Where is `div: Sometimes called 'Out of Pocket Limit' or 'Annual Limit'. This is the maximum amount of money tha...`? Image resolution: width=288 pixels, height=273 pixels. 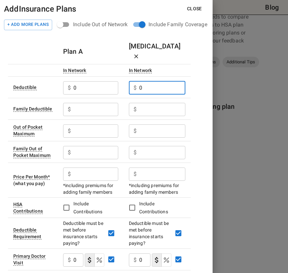
div: Sometimes called 'Out of Pocket Limit' or 'Annual Limit'. This is the maximum amount of money tha... is located at coordinates (28, 131).